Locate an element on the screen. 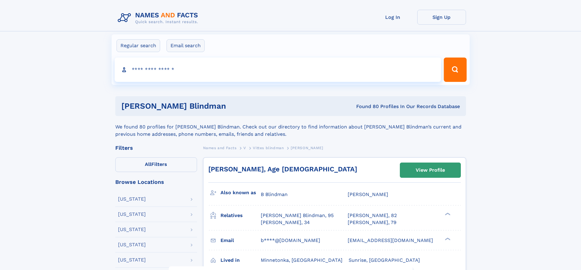 The width and height of the screenshot is (581, 270). span: All is located at coordinates (148, 164).